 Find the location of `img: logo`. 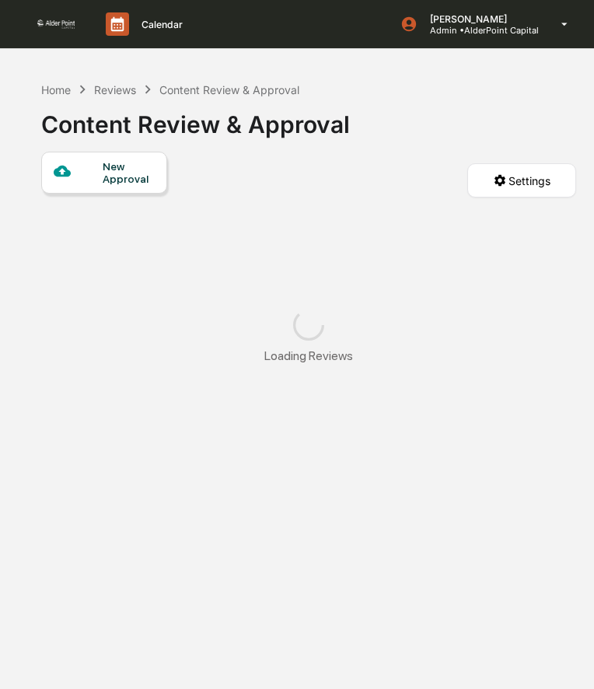

img: logo is located at coordinates (56, 23).